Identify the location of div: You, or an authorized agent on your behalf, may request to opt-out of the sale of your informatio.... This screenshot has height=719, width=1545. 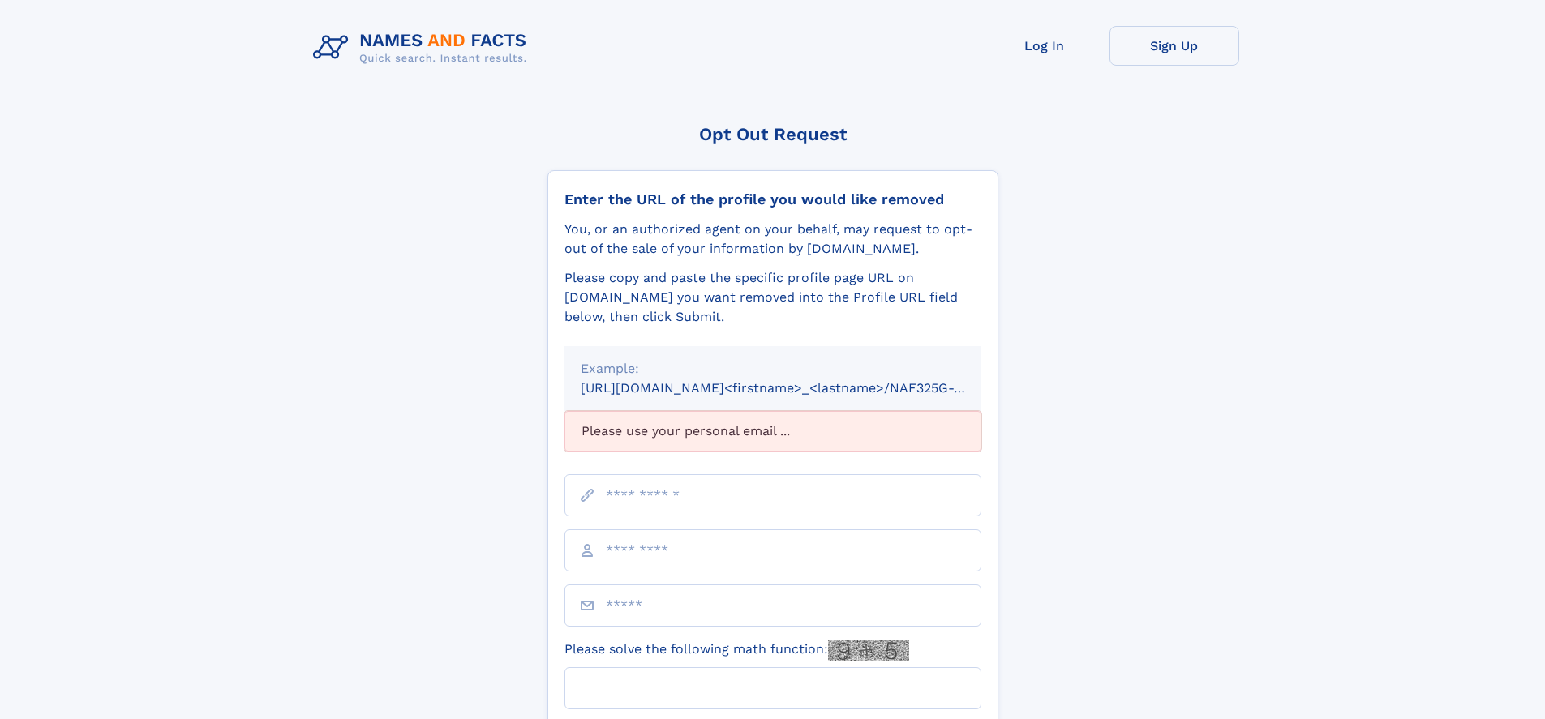
(773, 239).